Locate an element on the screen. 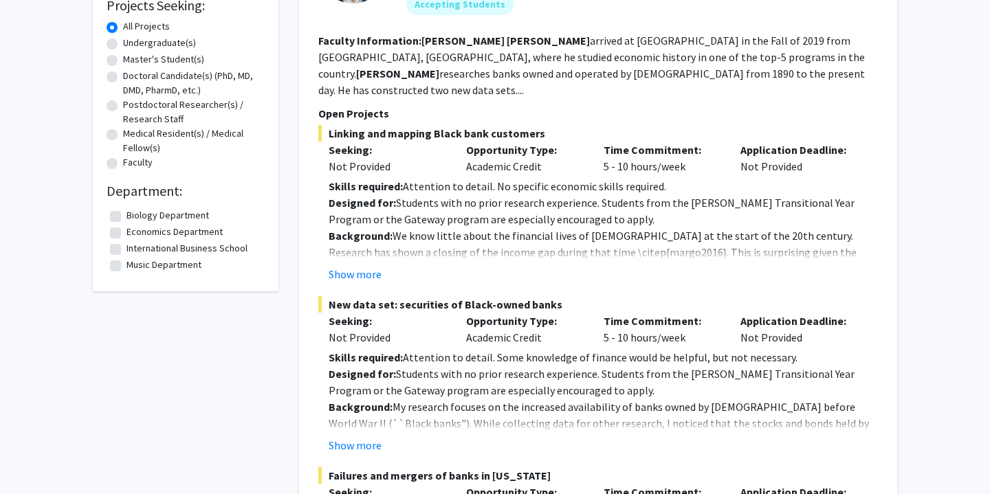 Image resolution: width=990 pixels, height=494 pixels. p: Open Projects is located at coordinates (598, 113).